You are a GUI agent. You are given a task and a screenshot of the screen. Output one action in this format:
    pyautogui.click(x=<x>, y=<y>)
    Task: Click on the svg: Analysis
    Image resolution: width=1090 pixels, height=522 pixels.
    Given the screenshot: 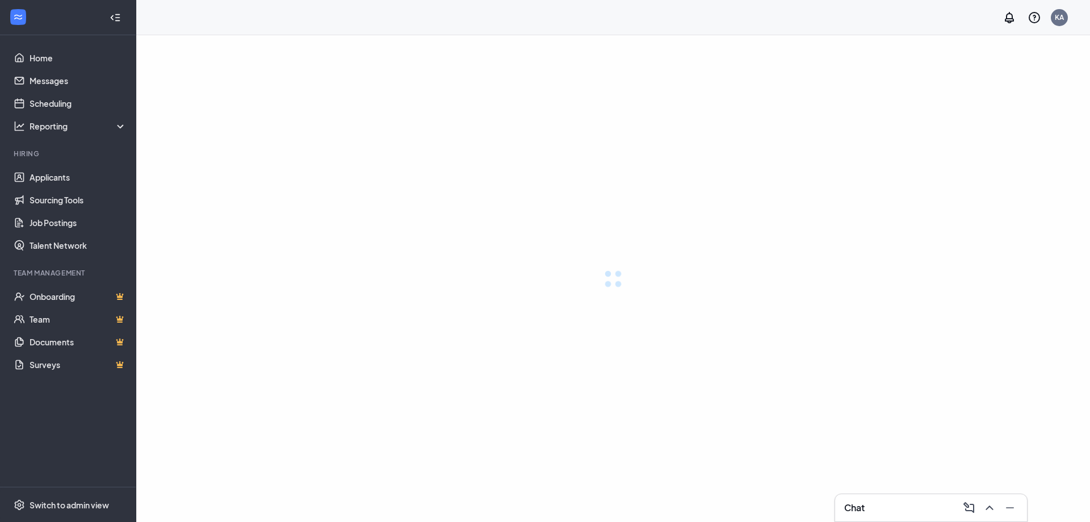 What is the action you would take?
    pyautogui.click(x=19, y=126)
    